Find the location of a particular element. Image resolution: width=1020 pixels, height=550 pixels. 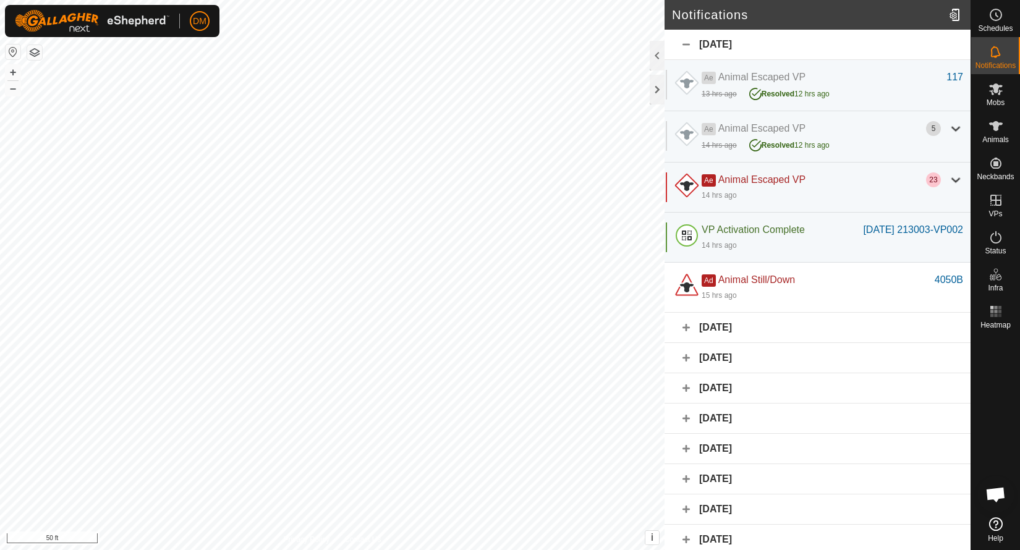

button: Map Layers is located at coordinates (35, 53).